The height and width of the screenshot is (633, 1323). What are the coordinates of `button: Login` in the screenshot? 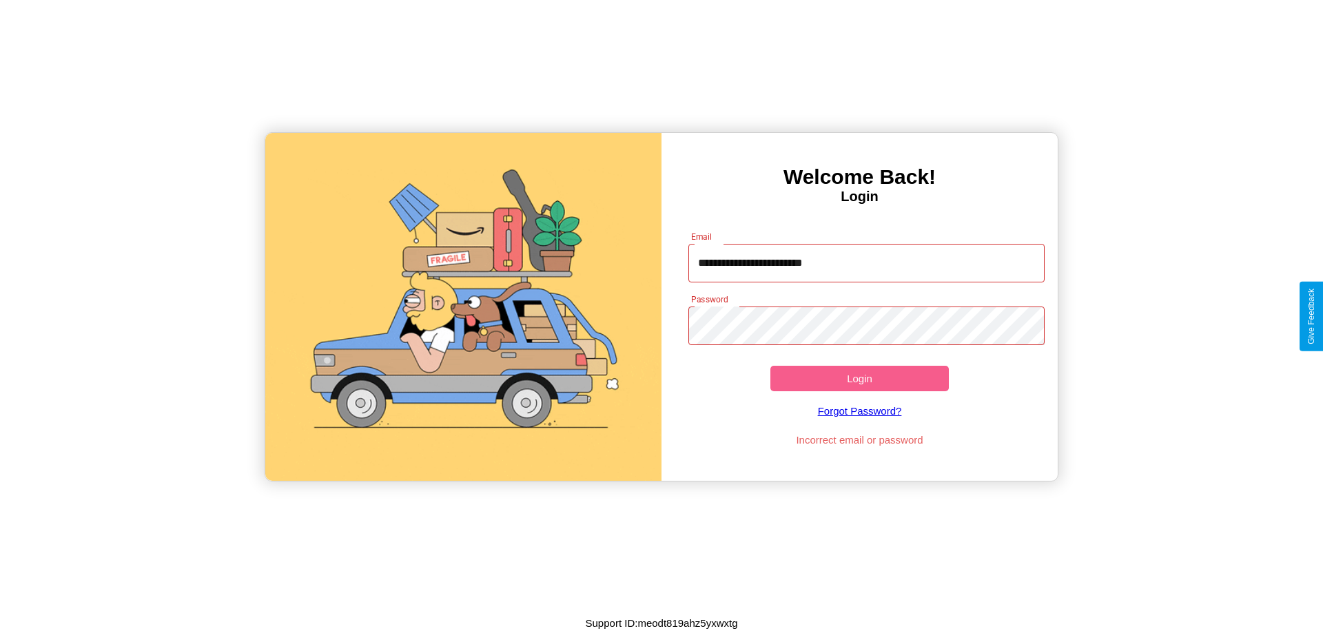 It's located at (859, 378).